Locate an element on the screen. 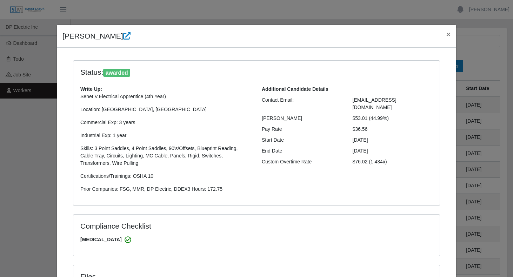  div: $36.56 is located at coordinates (392, 129).